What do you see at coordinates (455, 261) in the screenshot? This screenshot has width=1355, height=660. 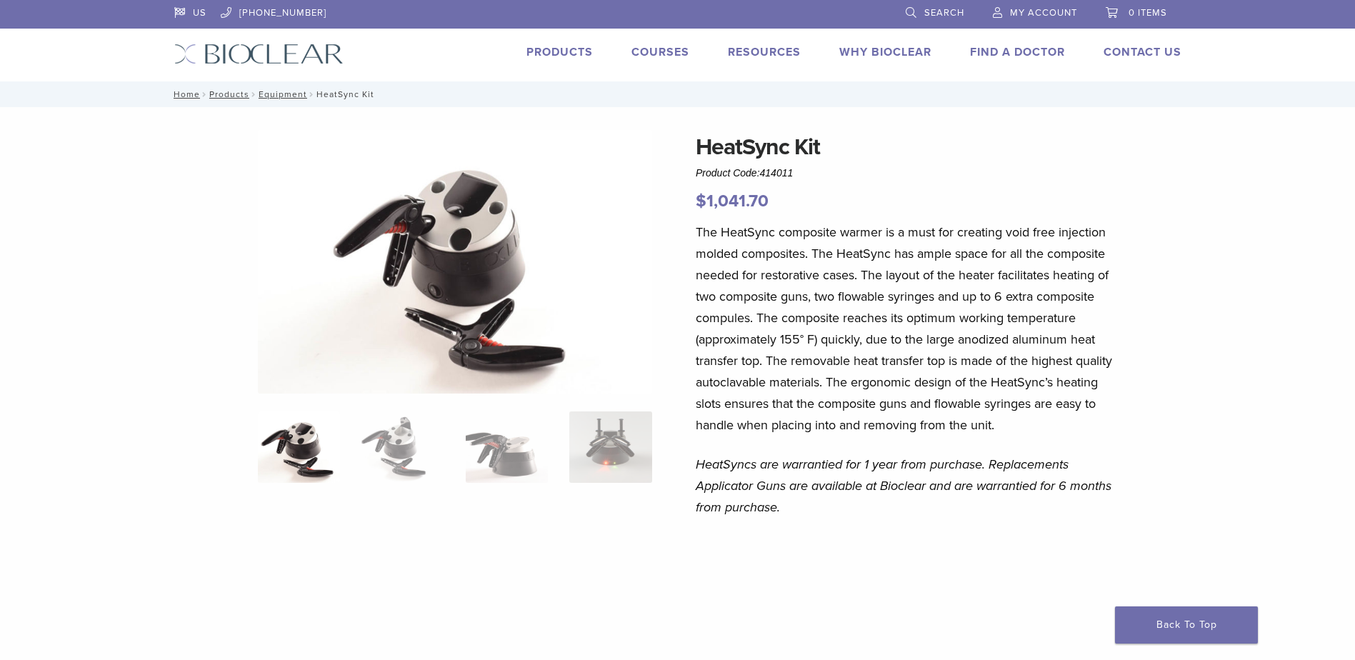 I see `img: HeatSync Kit-4` at bounding box center [455, 261].